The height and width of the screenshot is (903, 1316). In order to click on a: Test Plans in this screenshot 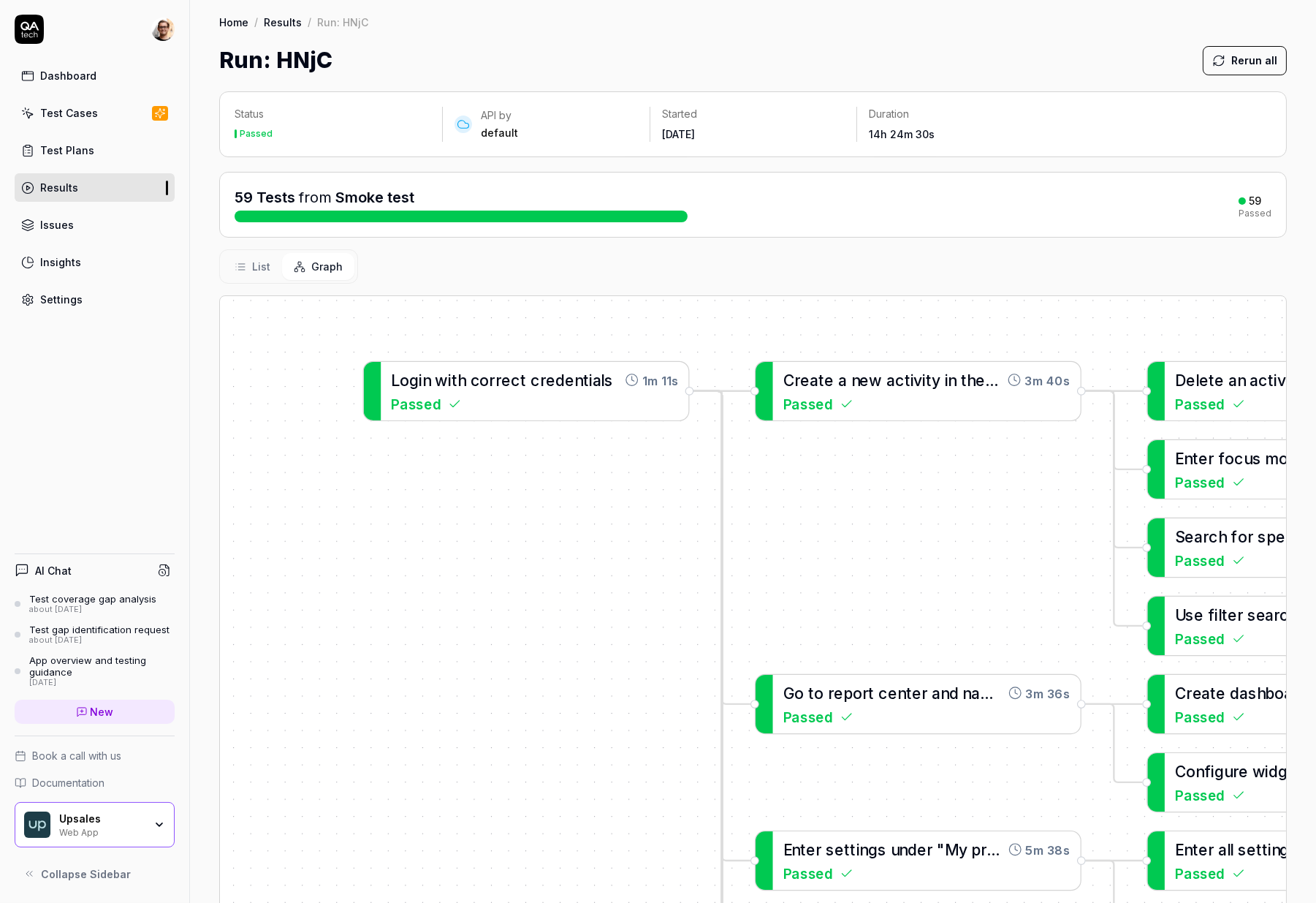, I will do `click(94, 150)`.